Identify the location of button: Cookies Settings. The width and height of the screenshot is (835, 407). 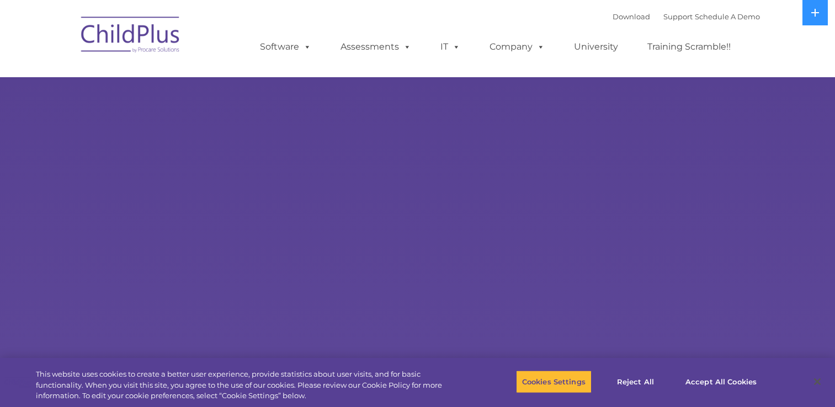
(553, 382).